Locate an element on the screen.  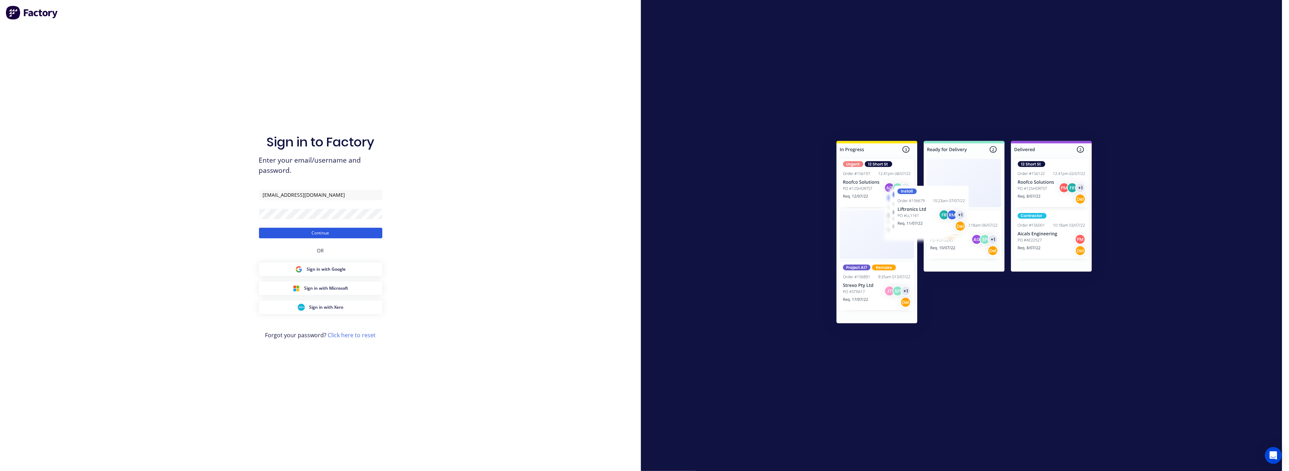
img: Xero Sign in is located at coordinates (301, 308).